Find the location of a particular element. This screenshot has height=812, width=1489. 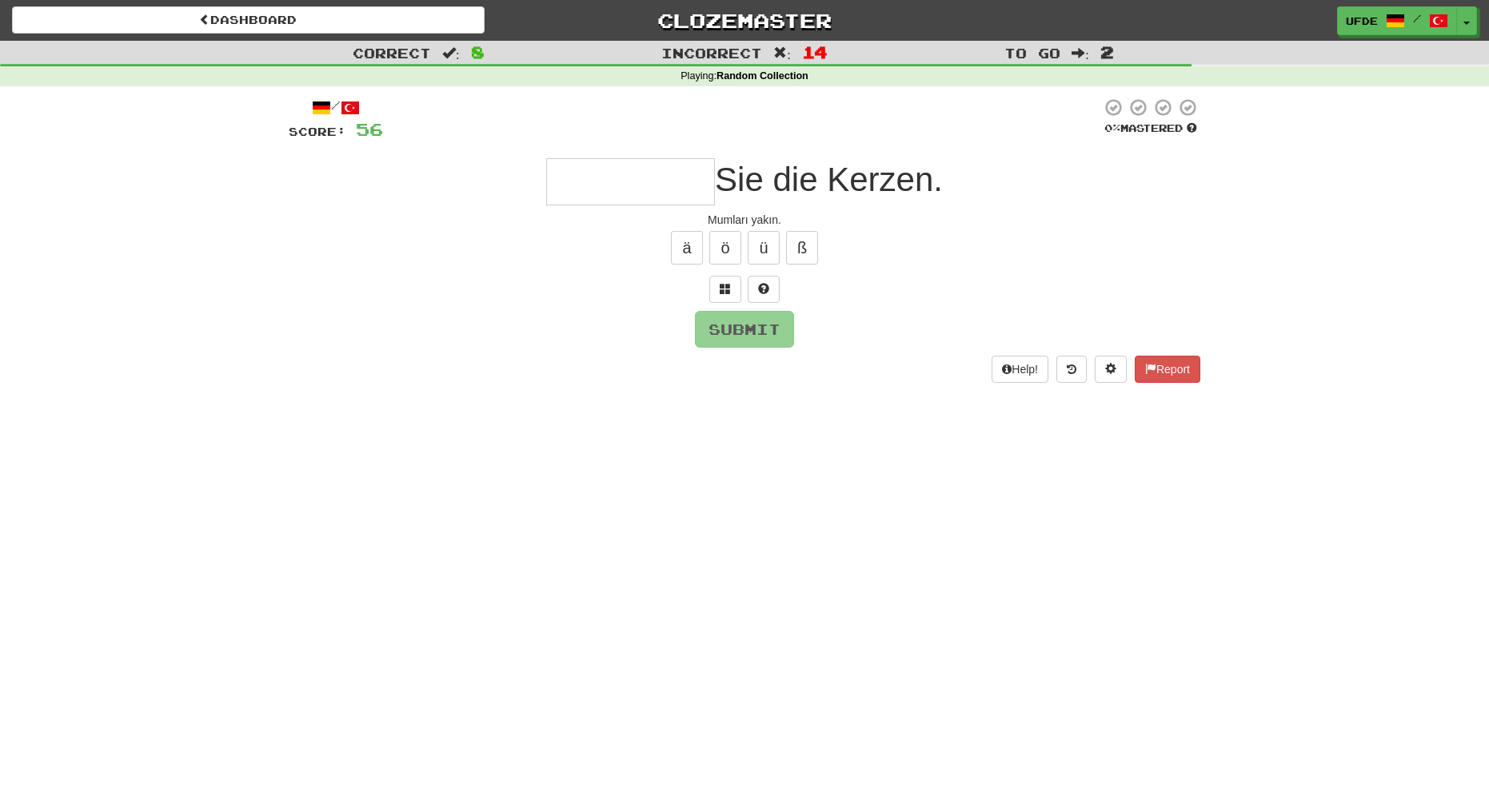

button: Report is located at coordinates (1167, 370).